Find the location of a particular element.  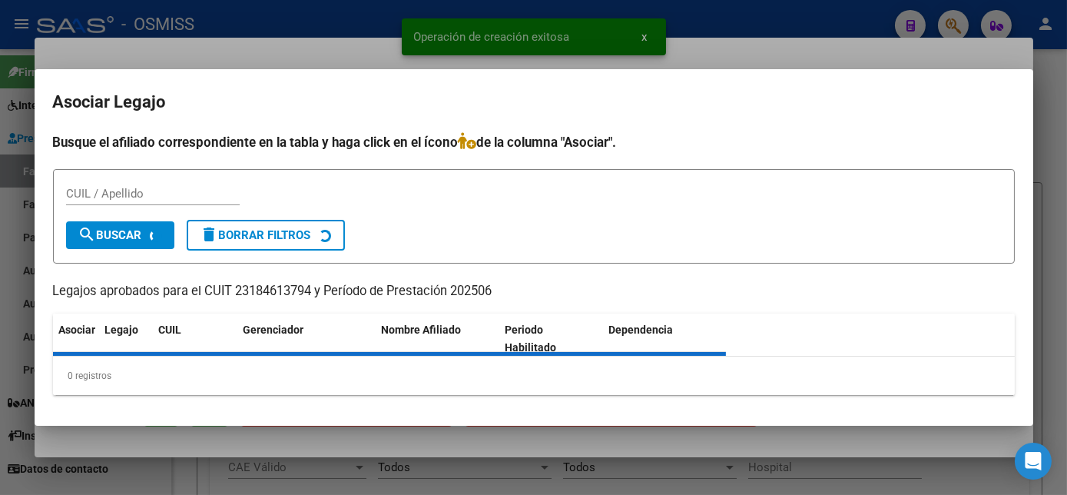

datatable-header-cell: Asociar is located at coordinates (76, 339).